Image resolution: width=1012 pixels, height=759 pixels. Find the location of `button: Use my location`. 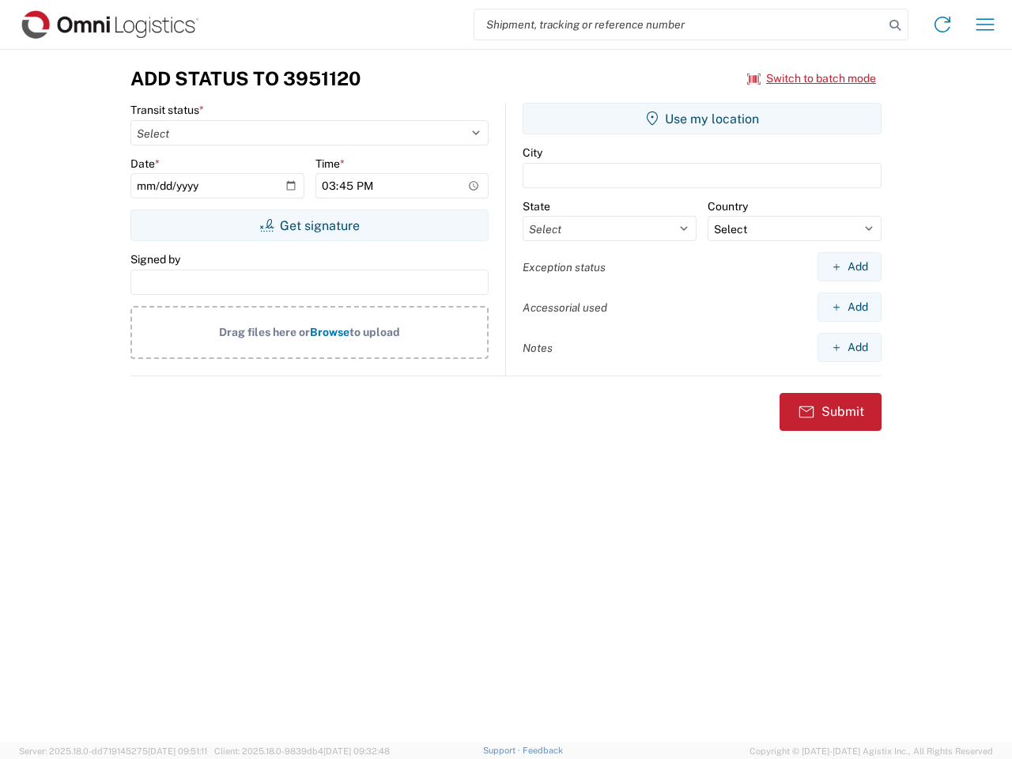

button: Use my location is located at coordinates (702, 119).